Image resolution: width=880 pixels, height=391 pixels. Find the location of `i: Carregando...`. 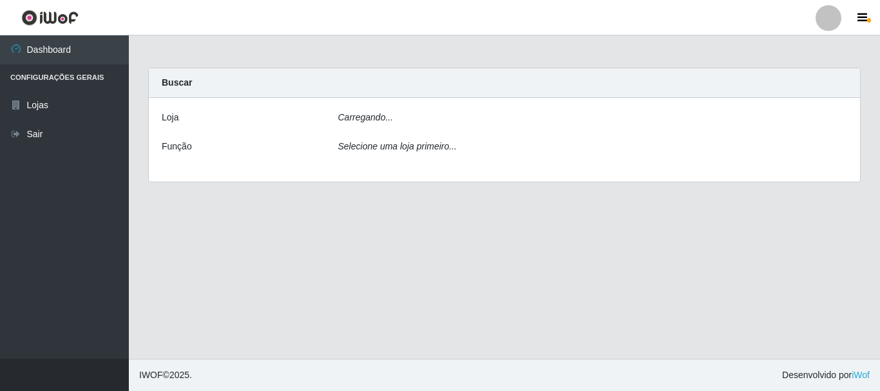

i: Carregando... is located at coordinates (366, 117).